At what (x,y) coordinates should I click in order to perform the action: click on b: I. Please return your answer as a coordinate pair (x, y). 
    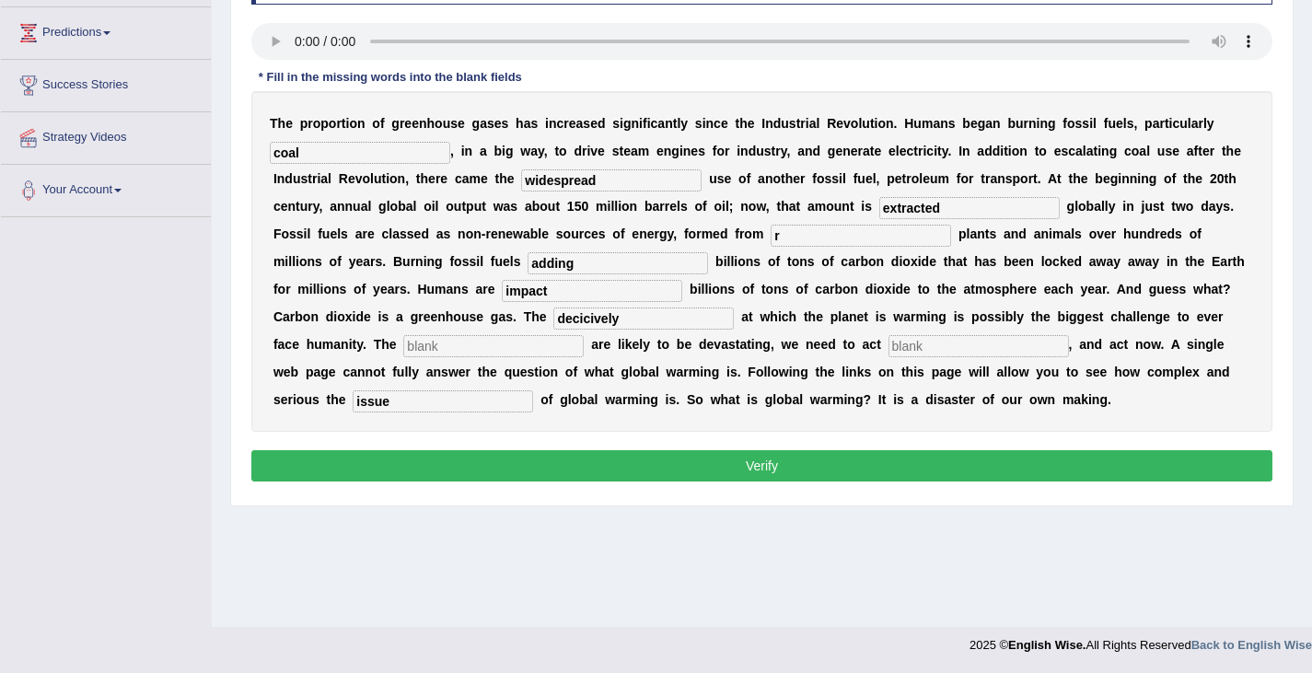
    Looking at the image, I should click on (763, 123).